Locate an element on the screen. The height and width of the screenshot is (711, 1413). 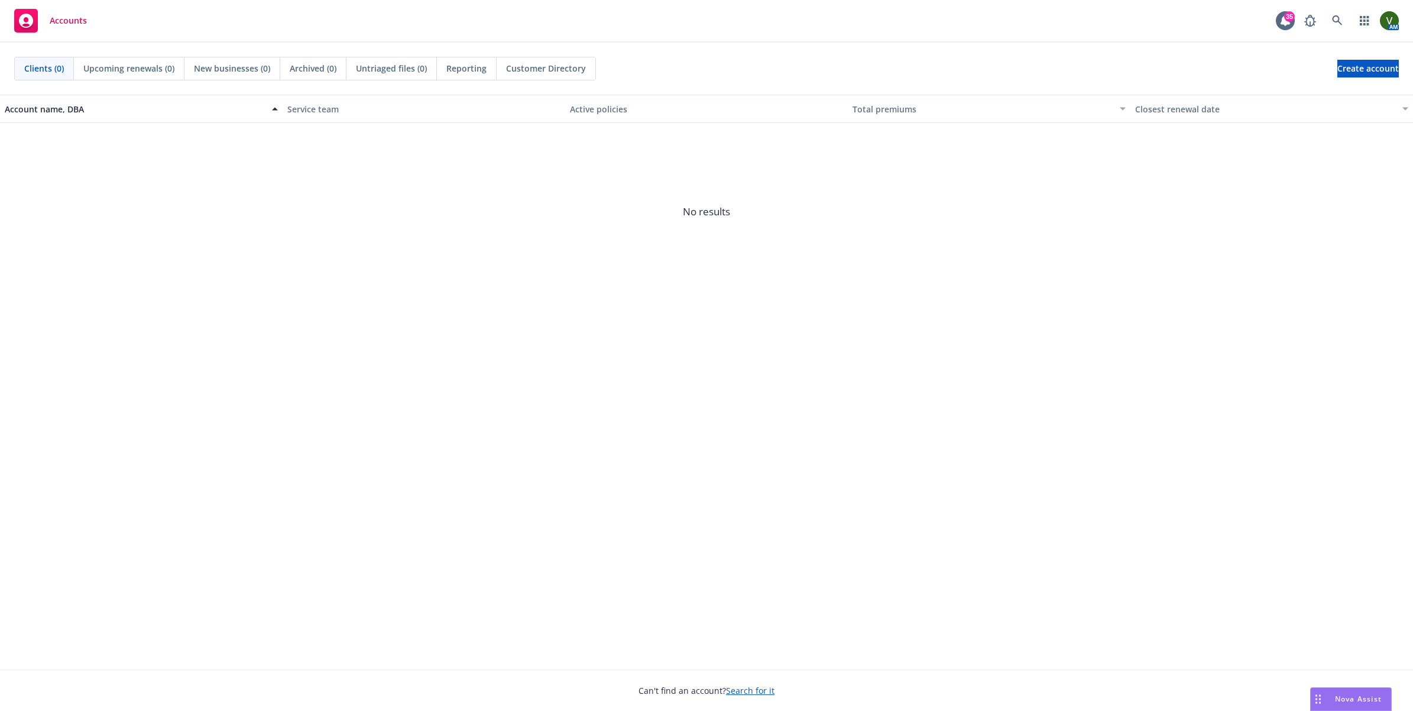
a: Switch app is located at coordinates (1365, 21).